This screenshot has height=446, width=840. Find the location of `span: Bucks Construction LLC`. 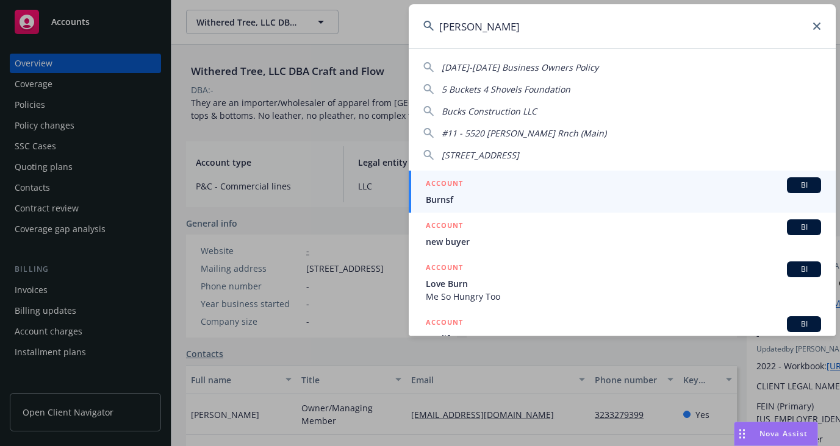

span: Bucks Construction LLC is located at coordinates (489, 111).